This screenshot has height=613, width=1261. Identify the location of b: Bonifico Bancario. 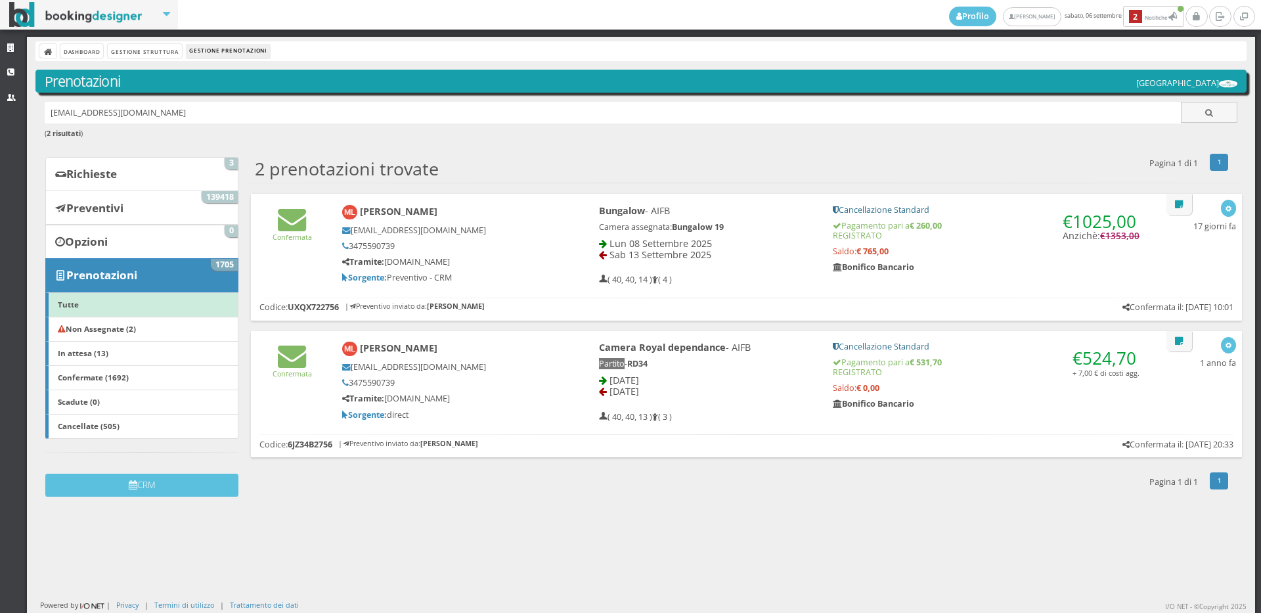
(873, 403).